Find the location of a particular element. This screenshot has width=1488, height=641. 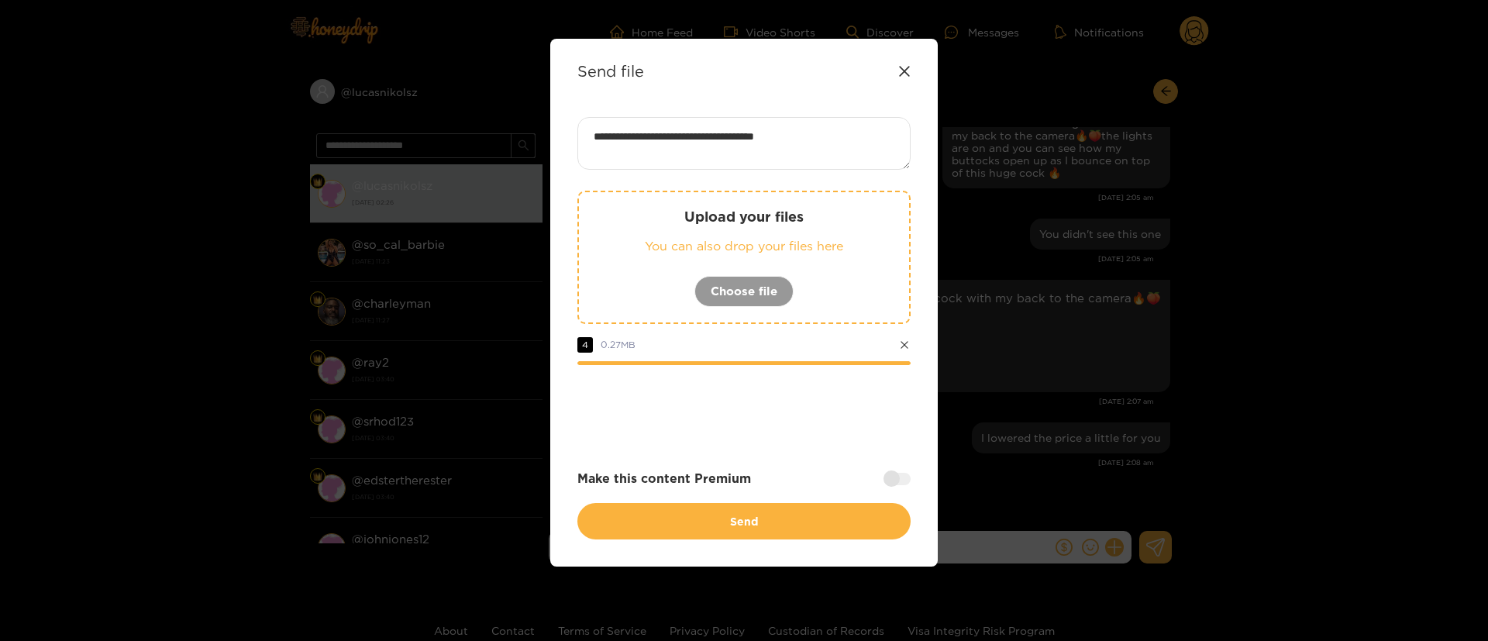

p: You can also drop your files here is located at coordinates (744, 246).